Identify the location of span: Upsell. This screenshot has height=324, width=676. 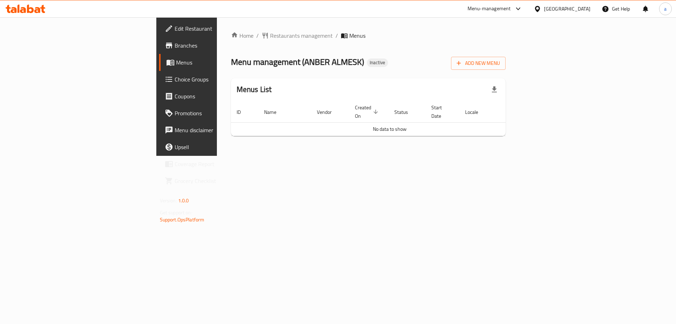
(219, 147).